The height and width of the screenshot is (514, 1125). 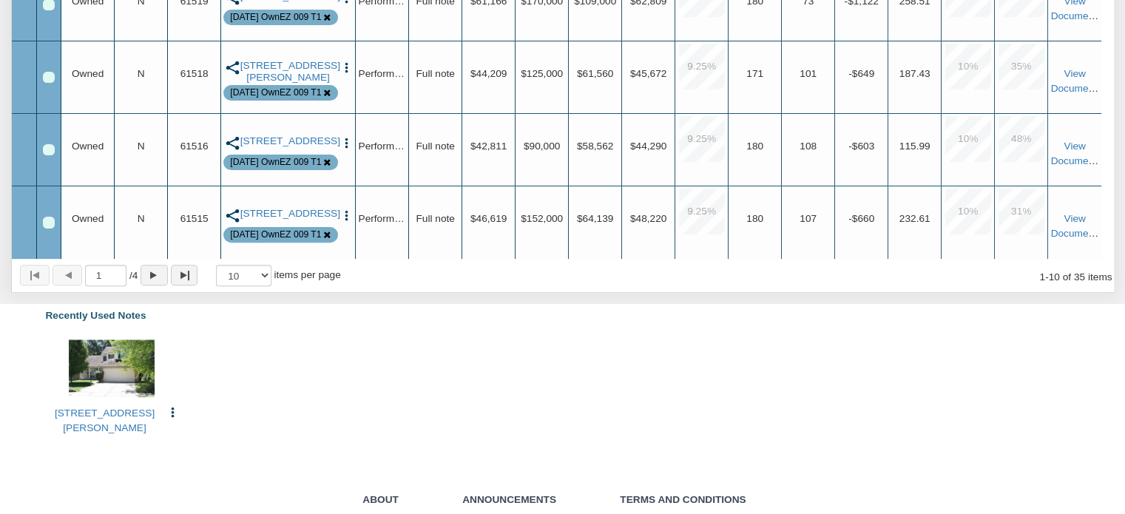 I want to click on span: -$603, so click(x=861, y=146).